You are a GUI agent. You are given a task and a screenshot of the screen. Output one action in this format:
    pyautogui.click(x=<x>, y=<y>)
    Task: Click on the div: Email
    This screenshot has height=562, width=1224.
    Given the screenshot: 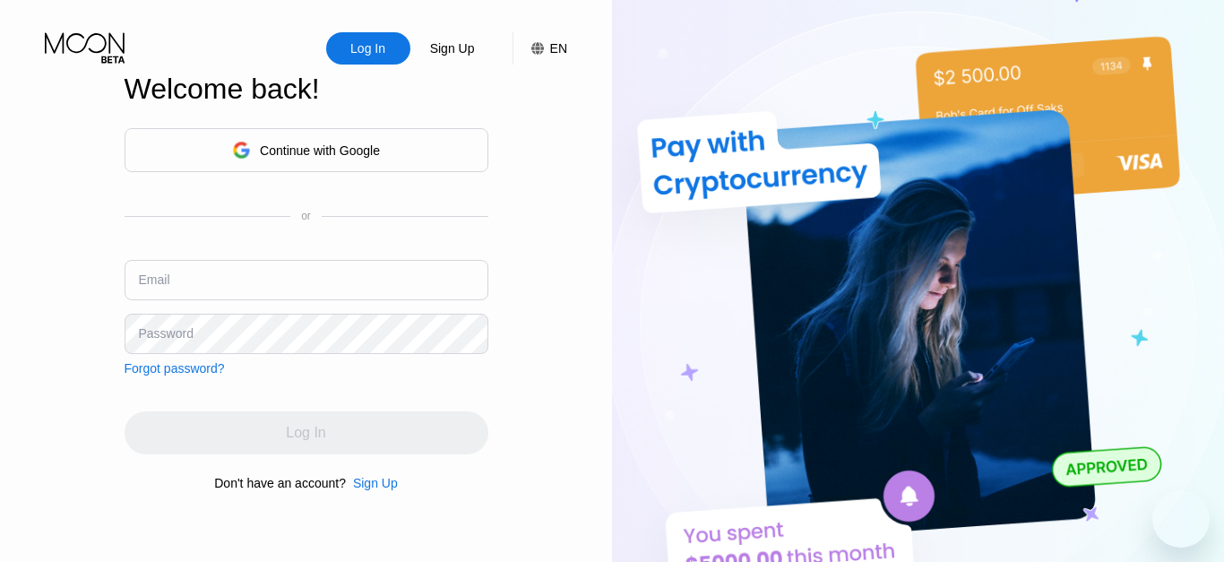 What is the action you would take?
    pyautogui.click(x=154, y=280)
    